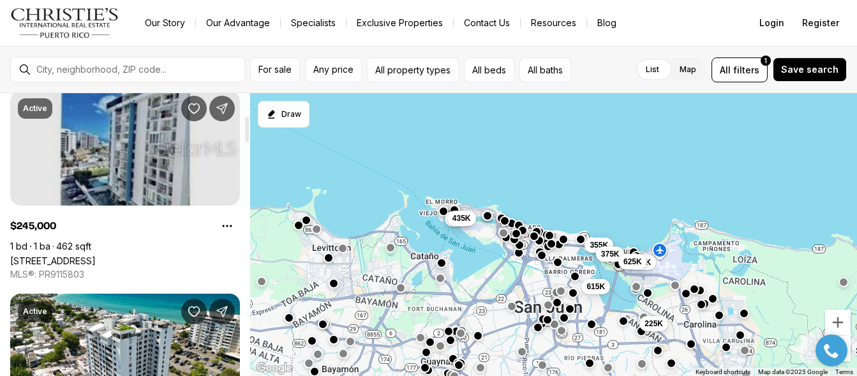  I want to click on a: 6471 AVE ISLA VERDE SHL #811, CAROLINA PR, 00979, so click(53, 260).